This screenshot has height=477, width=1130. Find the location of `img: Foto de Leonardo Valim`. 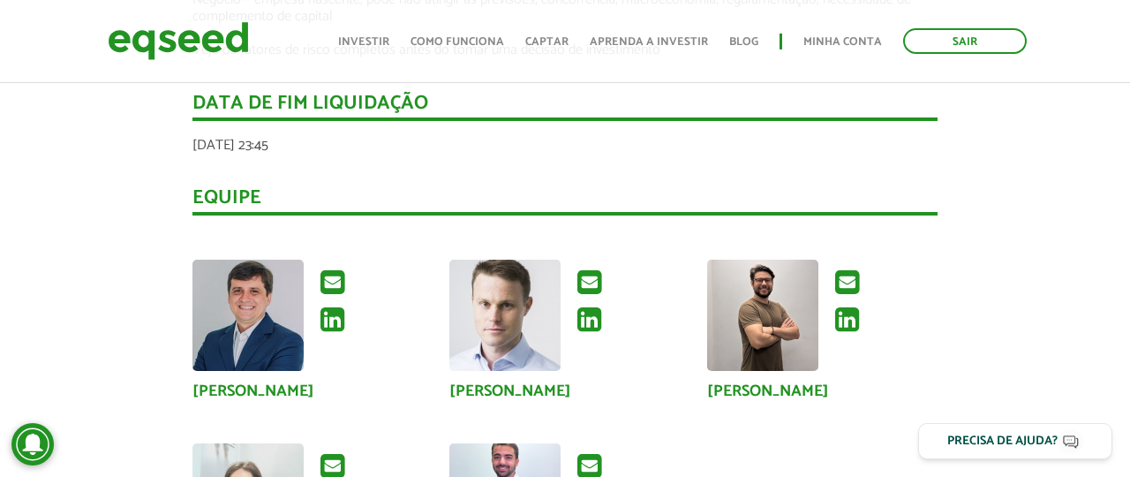

img: Foto de Leonardo Valim is located at coordinates (763, 315).